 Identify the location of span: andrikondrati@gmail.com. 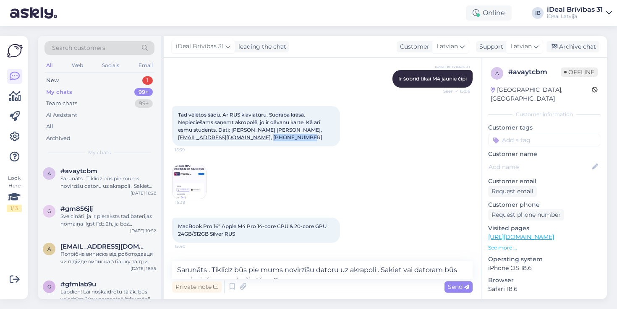
(104, 247).